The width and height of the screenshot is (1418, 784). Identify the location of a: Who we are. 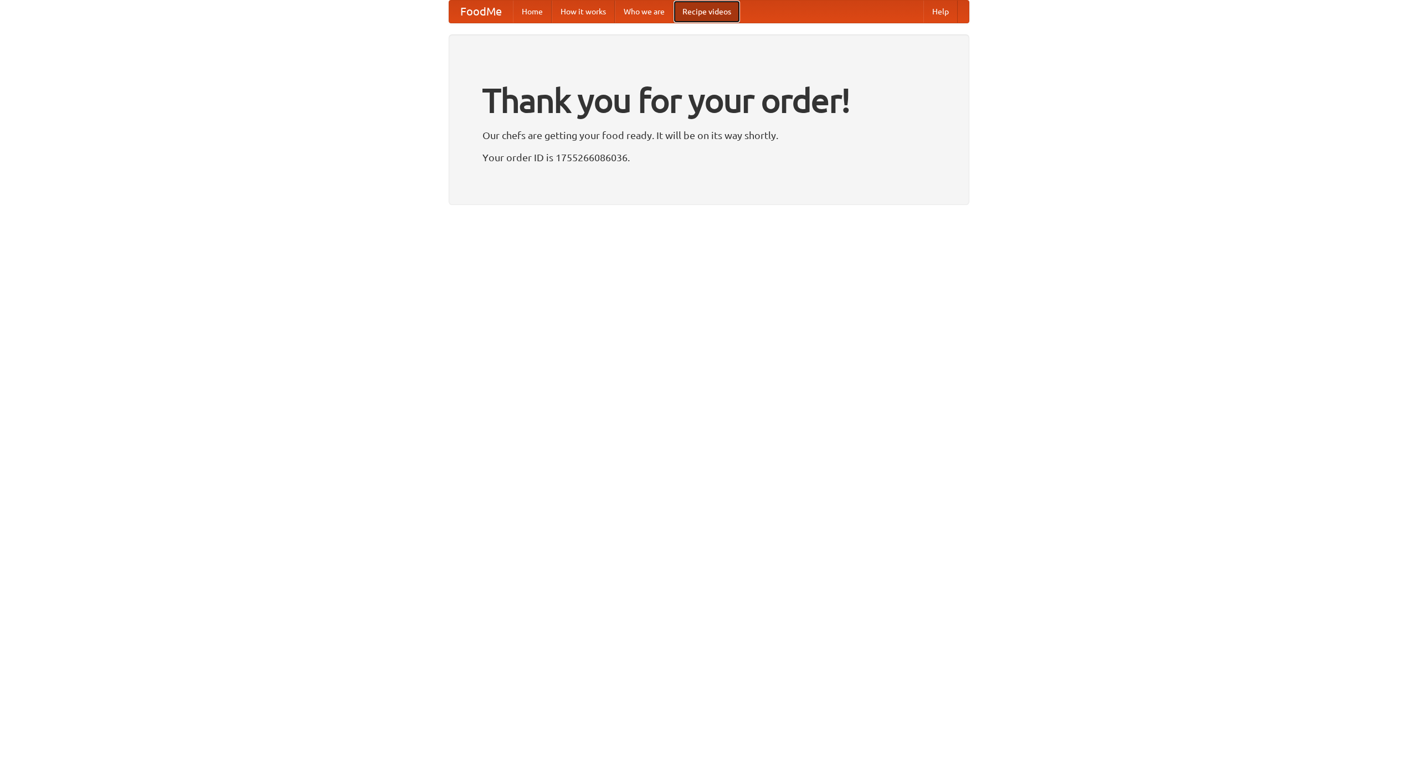
(644, 12).